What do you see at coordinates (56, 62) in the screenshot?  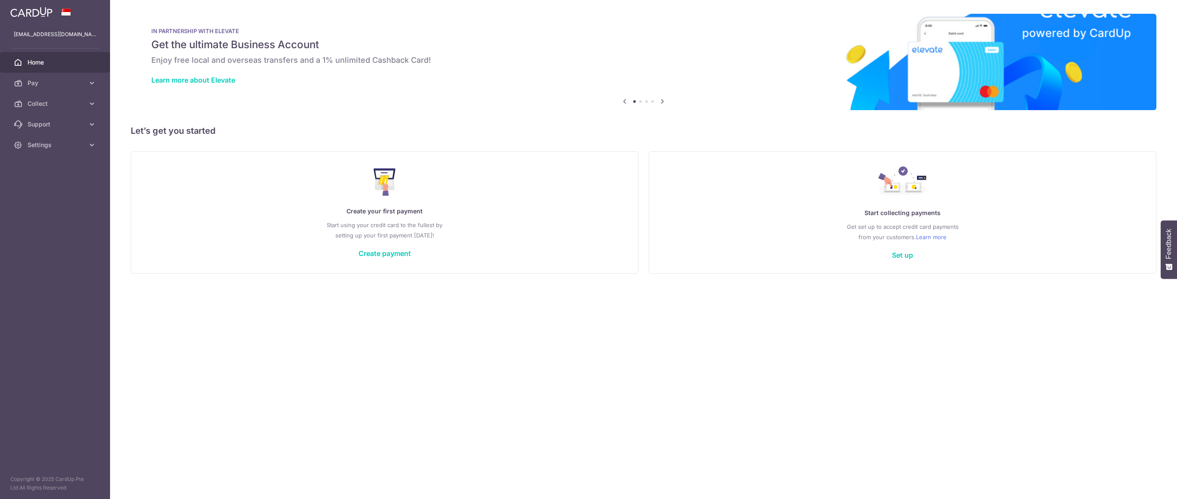 I see `span: Home` at bounding box center [56, 62].